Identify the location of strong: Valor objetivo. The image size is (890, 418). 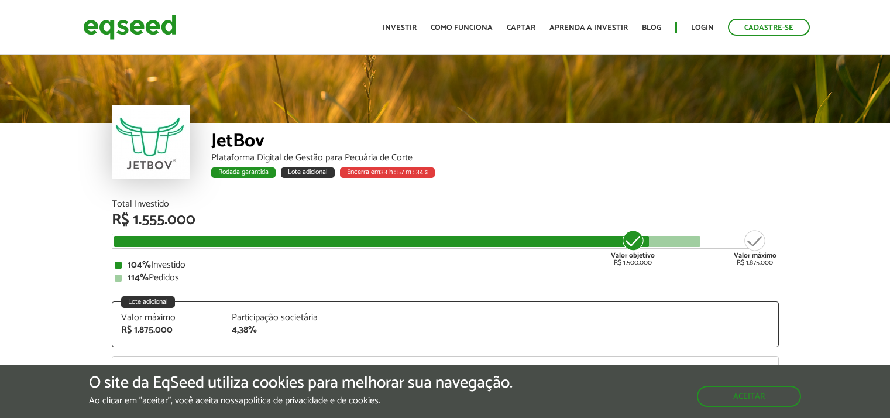
(633, 255).